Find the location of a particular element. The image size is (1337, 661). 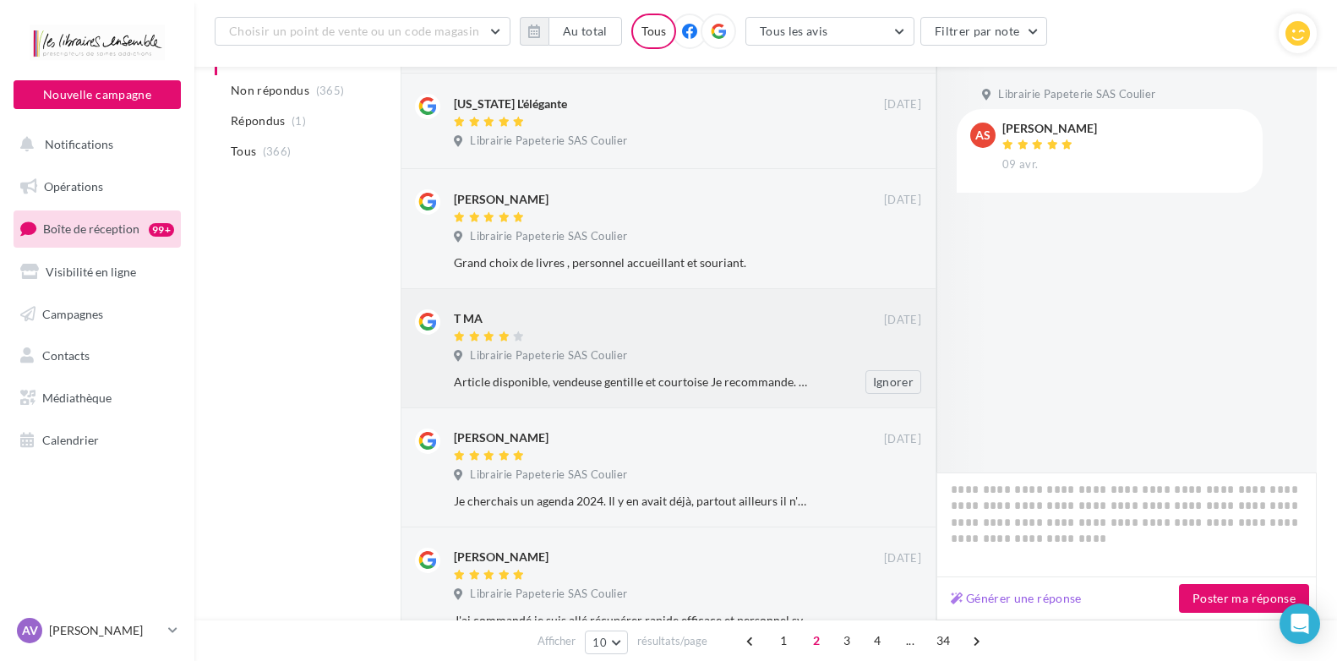

span: Visibilité en ligne is located at coordinates (90, 271).